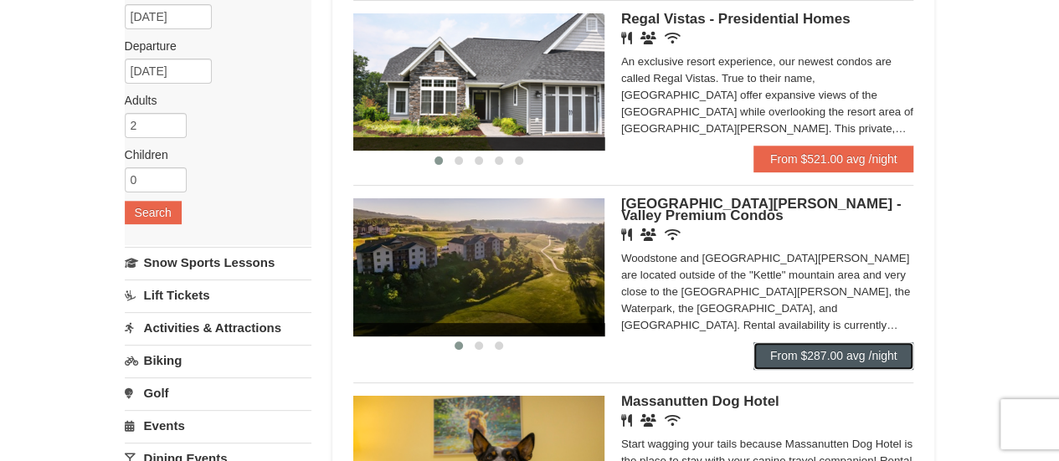  I want to click on label: Children, so click(212, 155).